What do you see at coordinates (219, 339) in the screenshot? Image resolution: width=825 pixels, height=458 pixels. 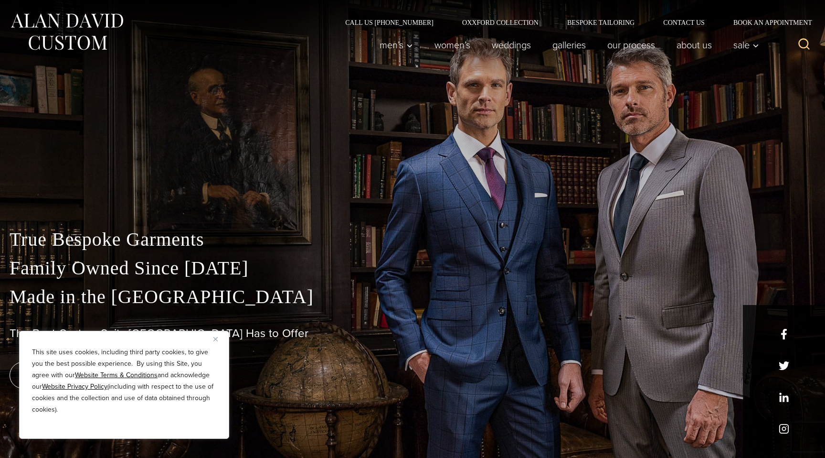 I see `button: Close` at bounding box center [219, 339].